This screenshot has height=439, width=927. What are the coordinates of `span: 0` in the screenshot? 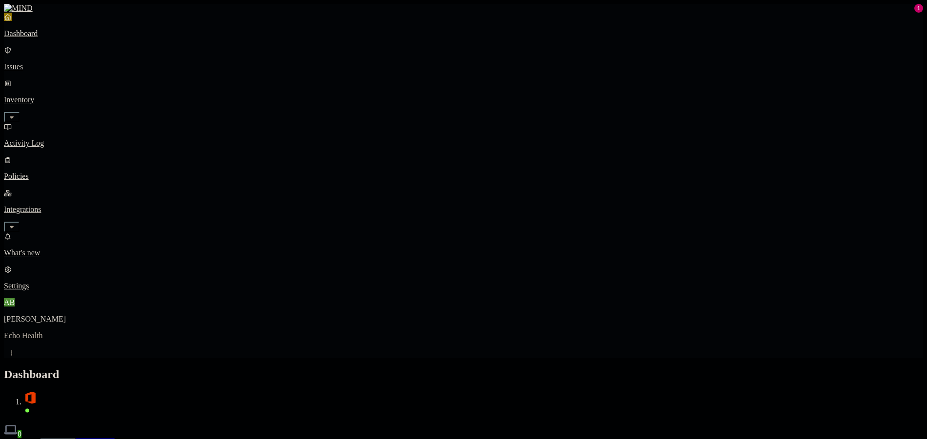 It's located at (20, 434).